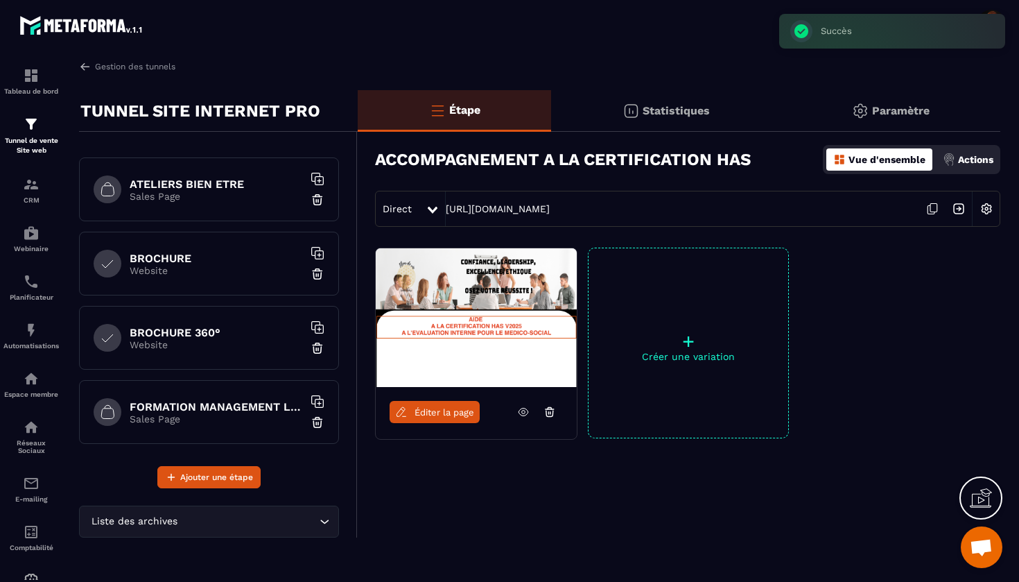 Image resolution: width=1019 pixels, height=582 pixels. I want to click on img: dashboard-orange.40269519.svg, so click(839, 159).